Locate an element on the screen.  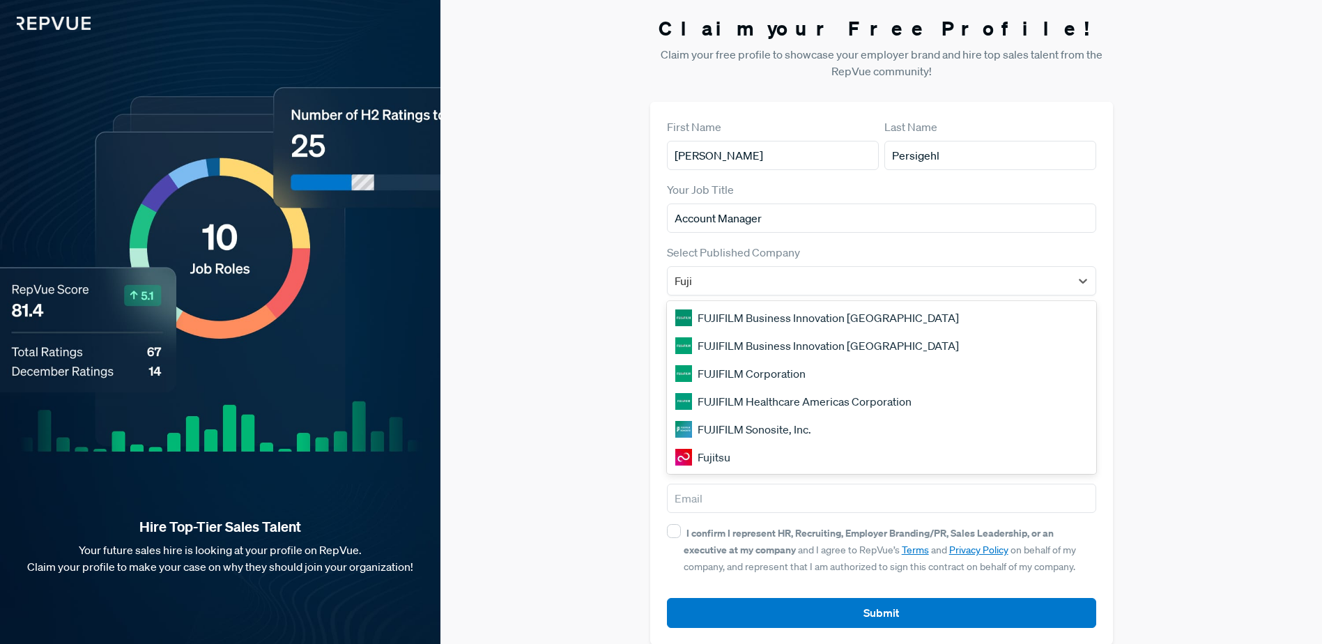
label: Select Published Company is located at coordinates (733, 252).